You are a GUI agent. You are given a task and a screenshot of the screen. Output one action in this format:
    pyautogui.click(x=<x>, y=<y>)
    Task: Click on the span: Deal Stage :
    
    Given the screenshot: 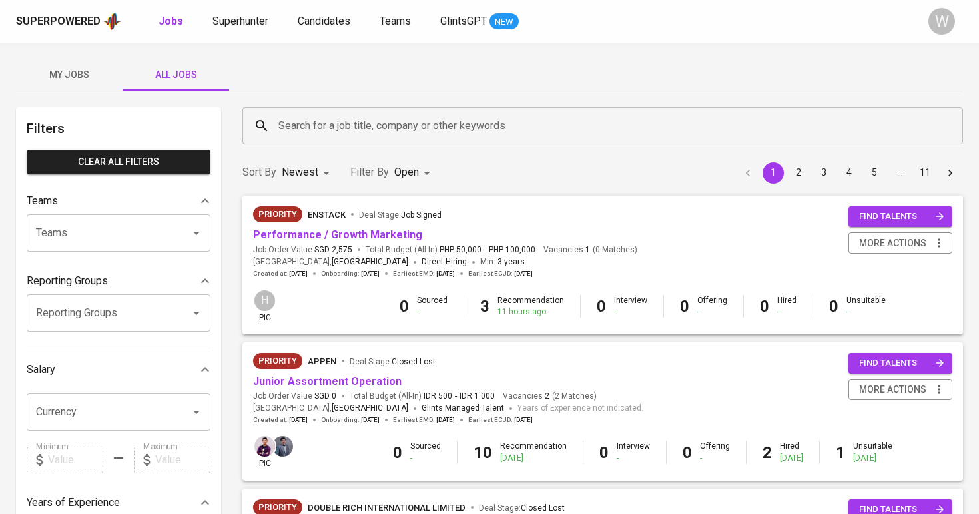 What is the action you would take?
    pyautogui.click(x=392, y=362)
    